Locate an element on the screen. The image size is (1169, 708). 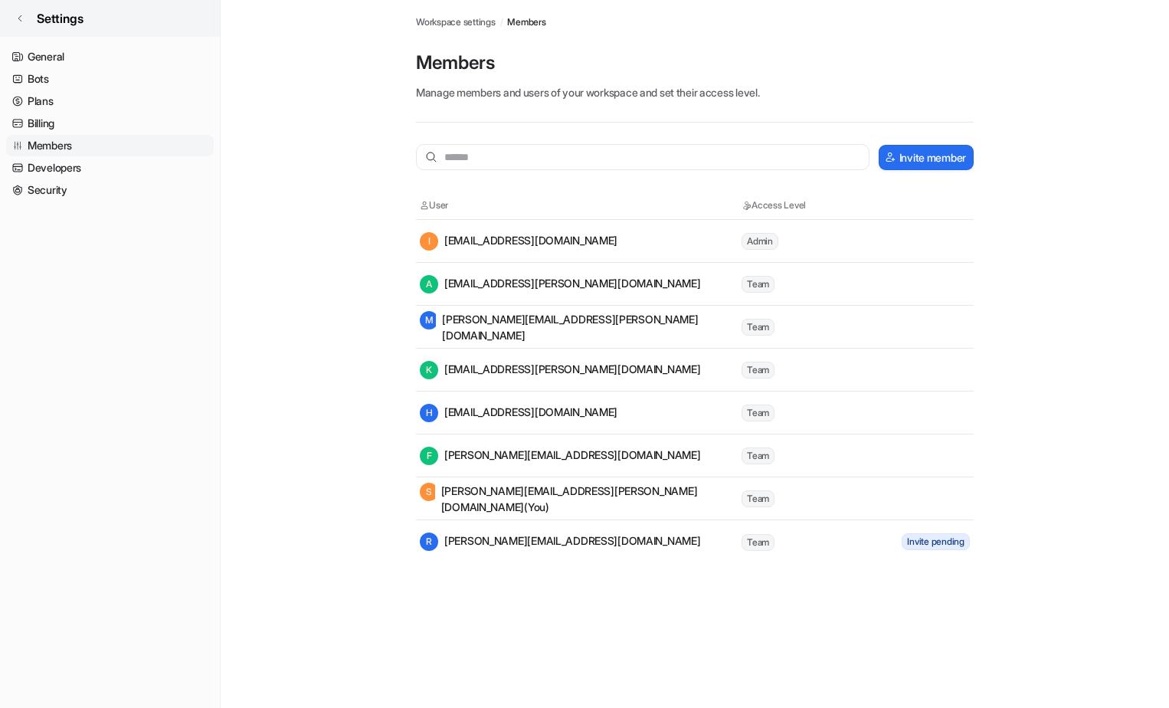
span: F is located at coordinates (429, 456).